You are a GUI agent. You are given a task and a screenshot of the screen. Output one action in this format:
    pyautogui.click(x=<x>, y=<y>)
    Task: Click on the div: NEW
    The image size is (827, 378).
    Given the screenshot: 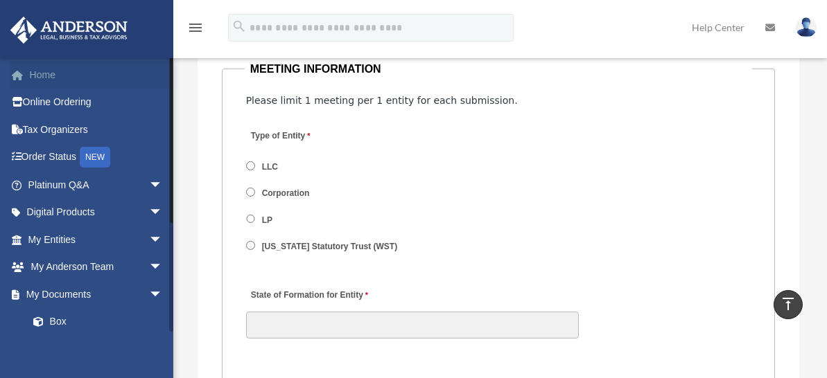 What is the action you would take?
    pyautogui.click(x=95, y=157)
    